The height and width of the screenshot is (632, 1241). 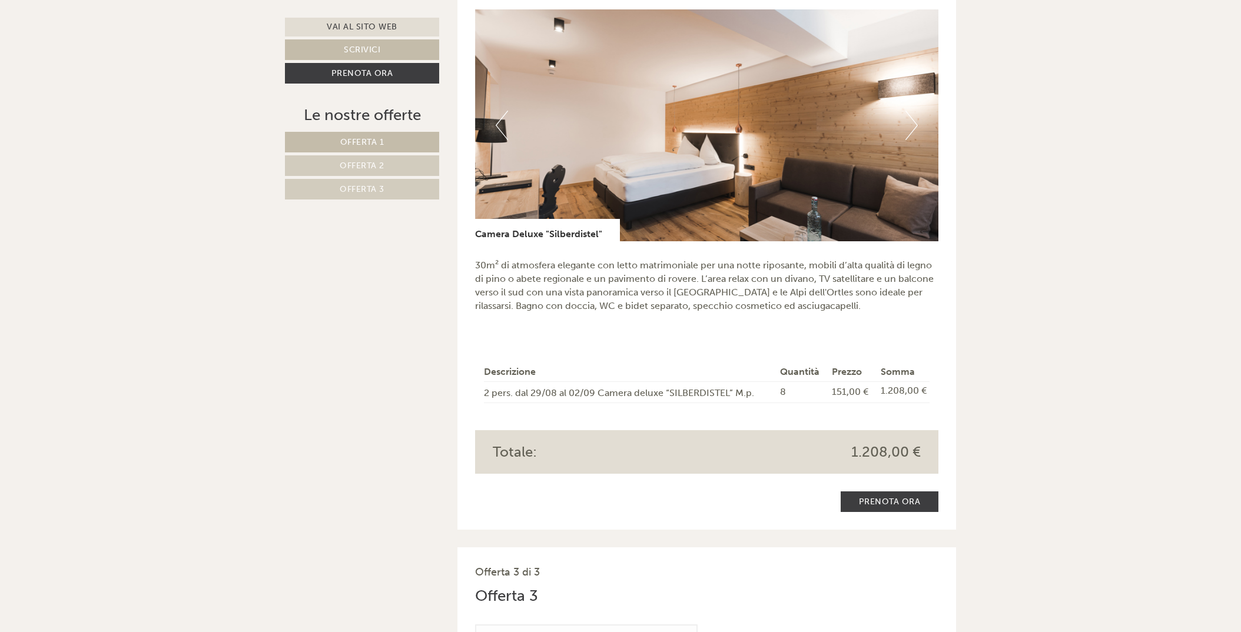 What do you see at coordinates (886, 452) in the screenshot?
I see `span: 1.208,00 €` at bounding box center [886, 452].